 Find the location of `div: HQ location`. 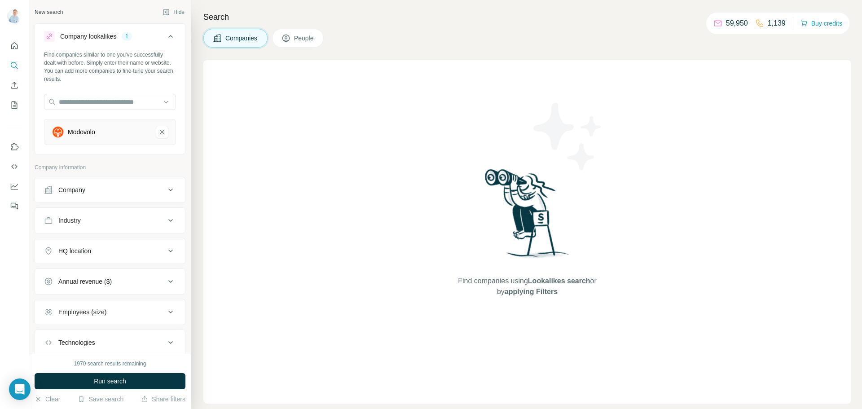

div: HQ location is located at coordinates (74, 251).